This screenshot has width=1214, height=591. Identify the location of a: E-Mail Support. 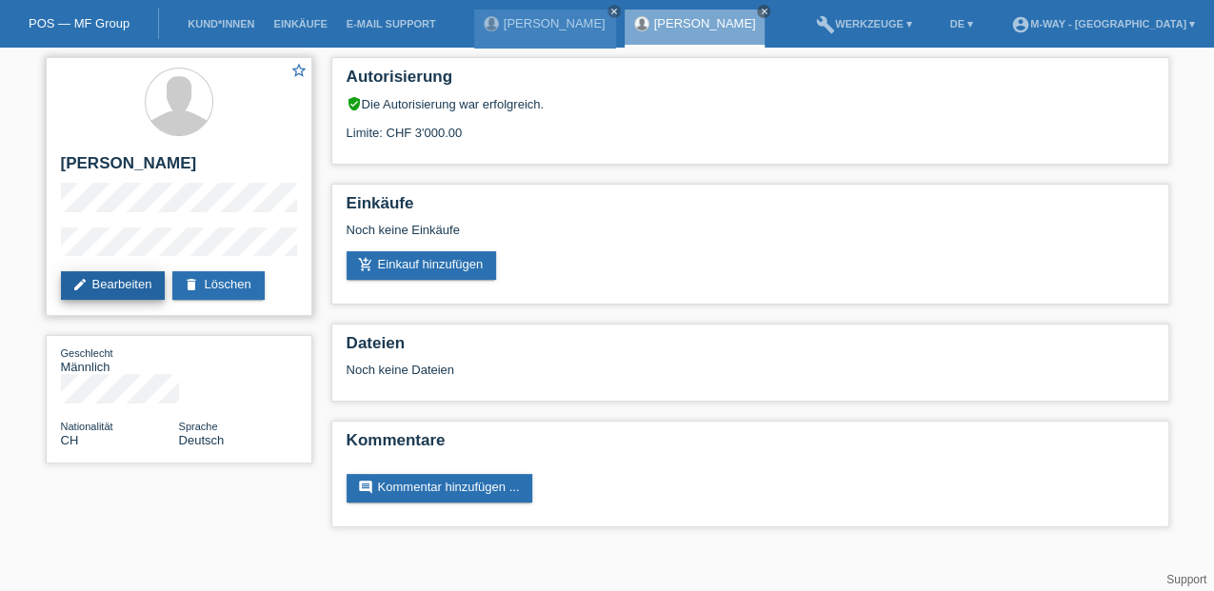
(391, 24).